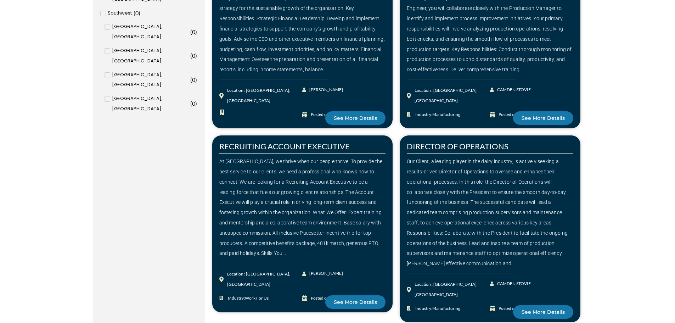  Describe the element at coordinates (490, 212) in the screenshot. I see `div: Our Client, a leading player in the dairy industry, is actively seeking a results-driven Director...` at that location.